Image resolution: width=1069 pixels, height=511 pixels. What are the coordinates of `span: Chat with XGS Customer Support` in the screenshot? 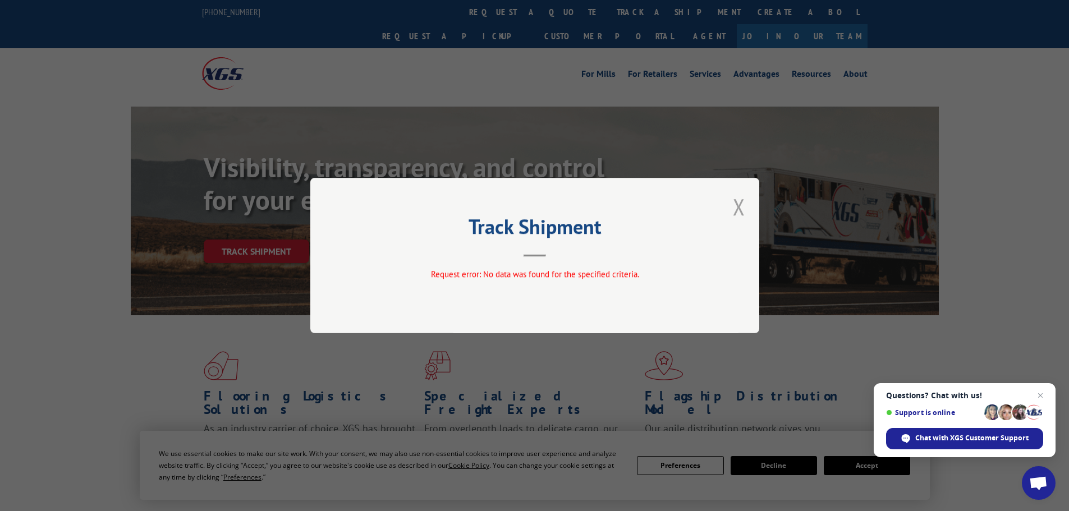 It's located at (972, 438).